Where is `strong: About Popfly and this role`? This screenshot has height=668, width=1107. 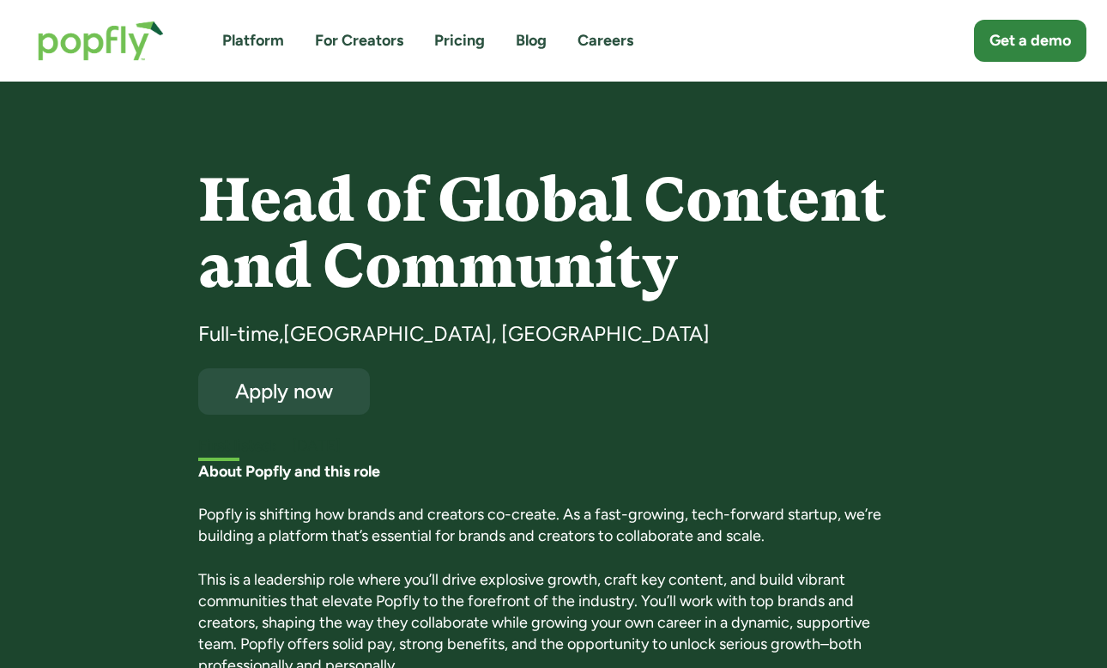
strong: About Popfly and this role is located at coordinates (289, 471).